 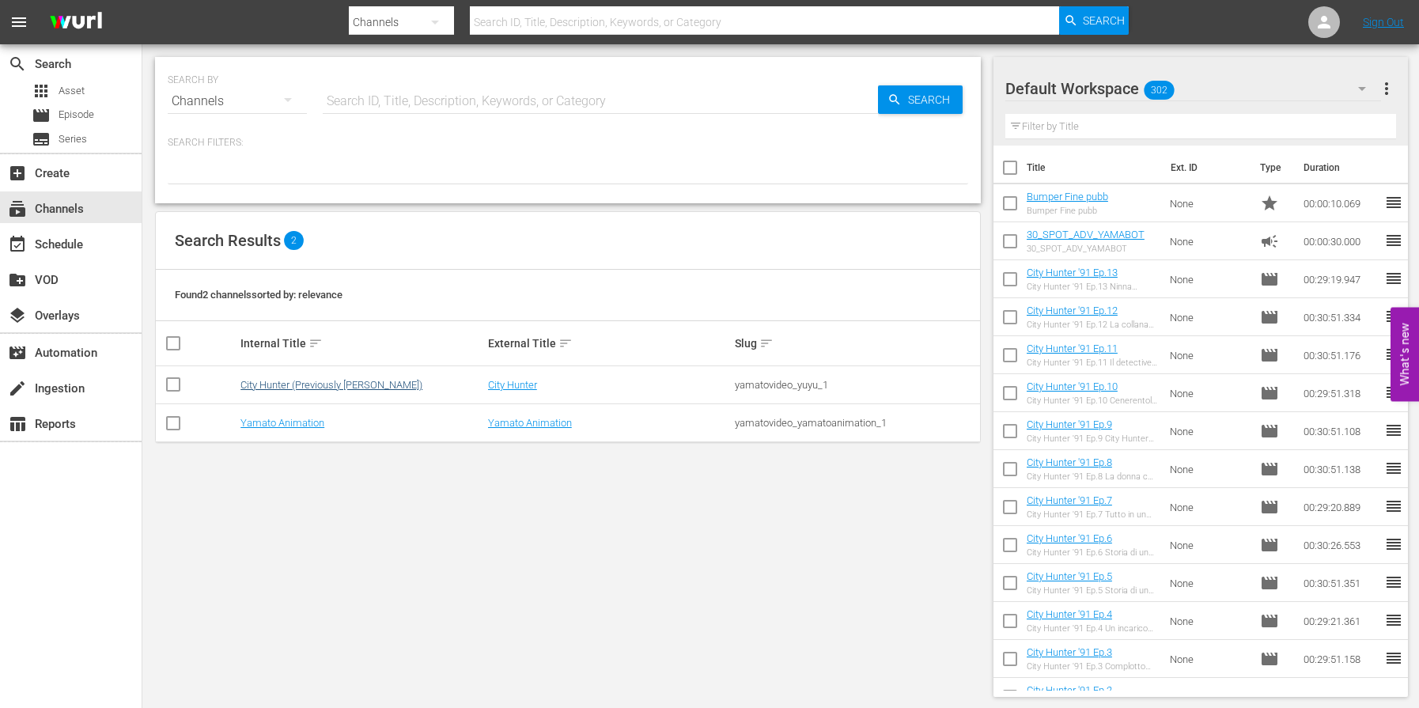 I want to click on span: Found 2 channels sorted by: relevance, so click(x=259, y=294).